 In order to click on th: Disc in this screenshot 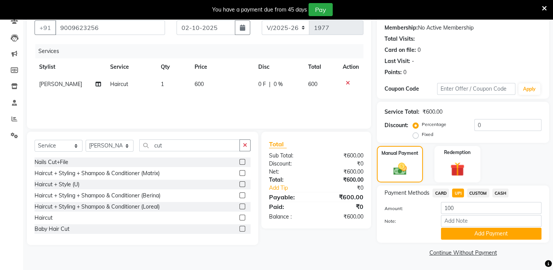, I will do `click(279, 67)`.